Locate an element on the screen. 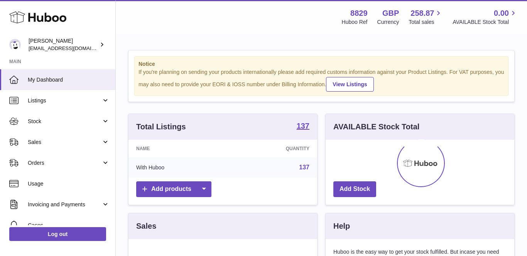 The height and width of the screenshot is (256, 527). span: Sales is located at coordinates (64, 142).